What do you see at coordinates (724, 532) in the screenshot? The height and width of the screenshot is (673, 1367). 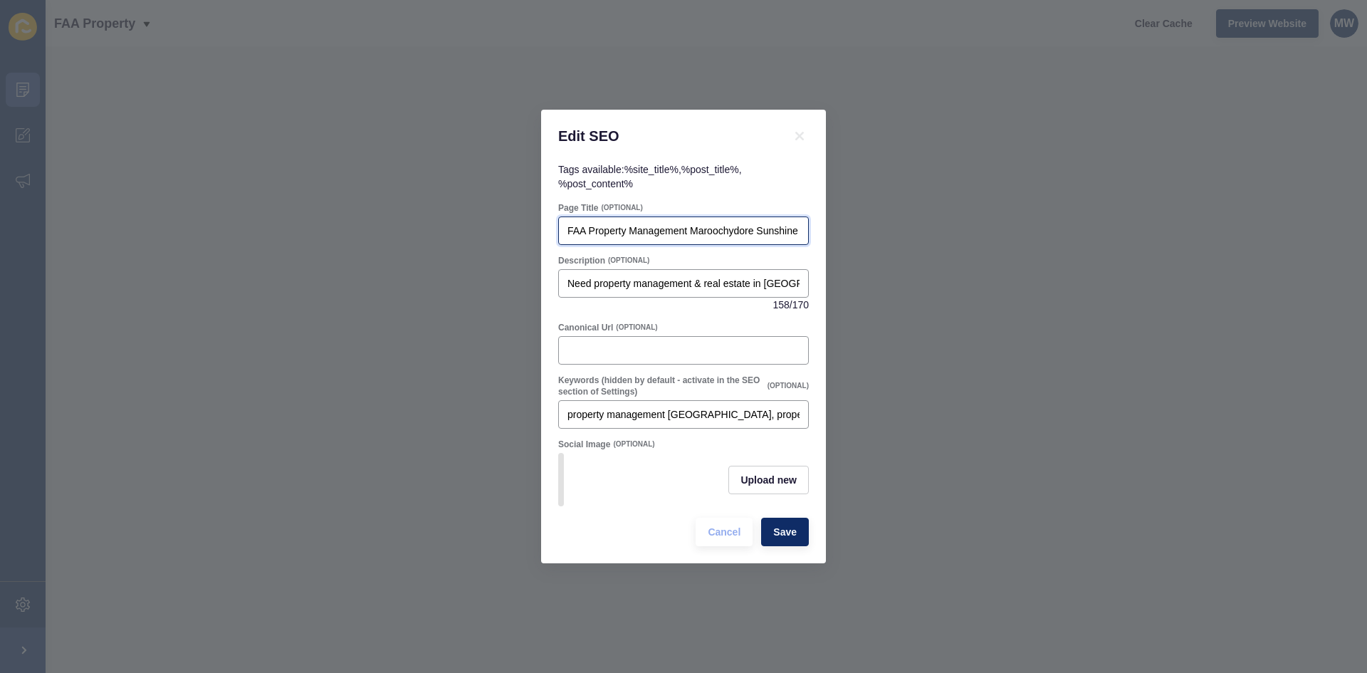 I see `button: Cancel` at bounding box center [724, 532].